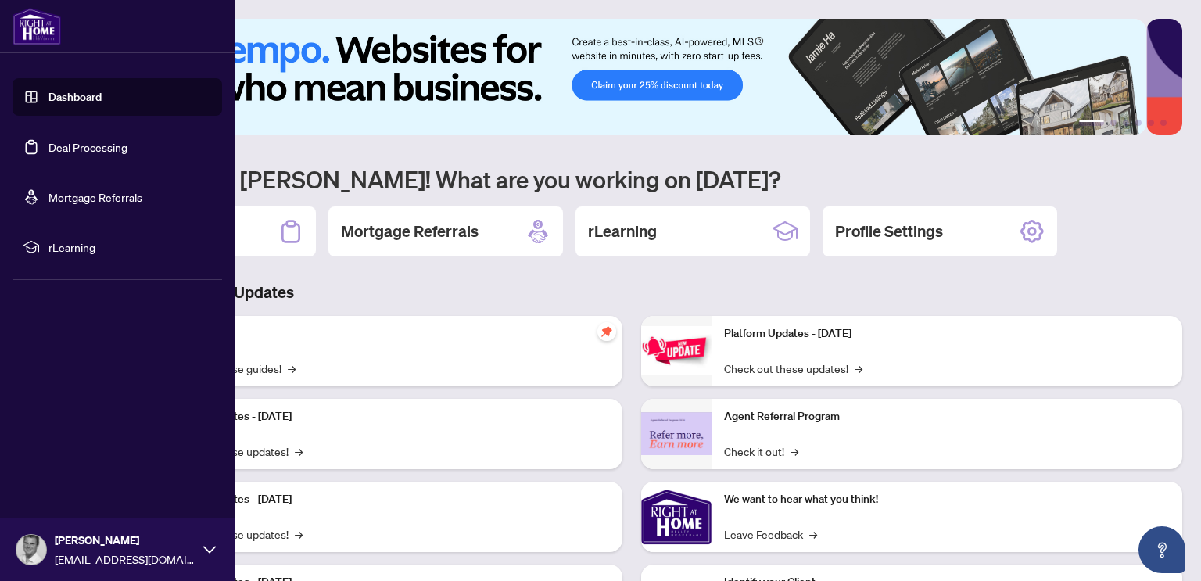  Describe the element at coordinates (677, 433) in the screenshot. I see `img: Agent Referral Program` at that location.